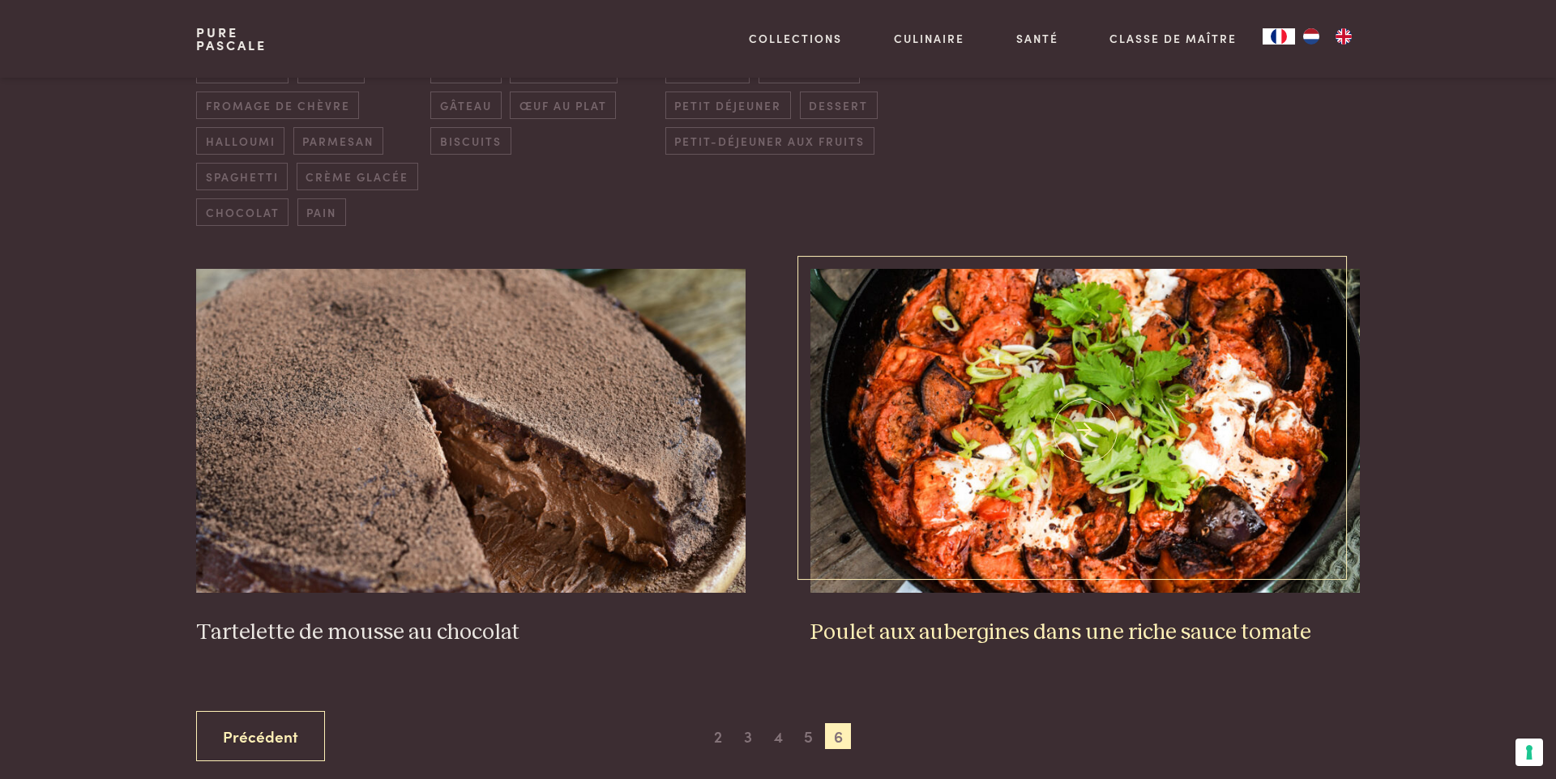 The height and width of the screenshot is (779, 1556). Describe the element at coordinates (795, 38) in the screenshot. I see `a: Collections` at that location.